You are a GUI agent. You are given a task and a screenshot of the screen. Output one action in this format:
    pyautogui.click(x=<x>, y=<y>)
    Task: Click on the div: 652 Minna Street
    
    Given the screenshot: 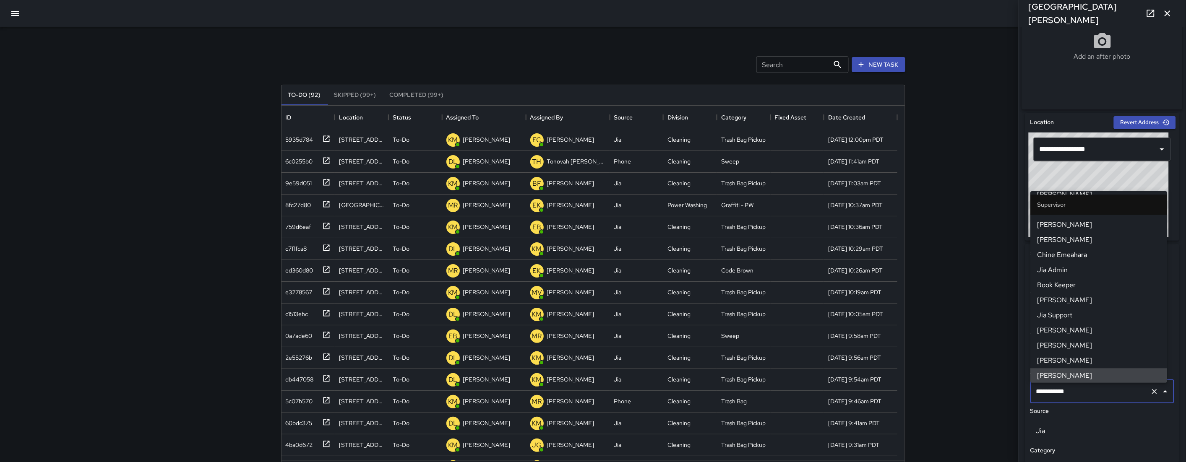 What is the action you would take?
    pyautogui.click(x=361, y=358)
    